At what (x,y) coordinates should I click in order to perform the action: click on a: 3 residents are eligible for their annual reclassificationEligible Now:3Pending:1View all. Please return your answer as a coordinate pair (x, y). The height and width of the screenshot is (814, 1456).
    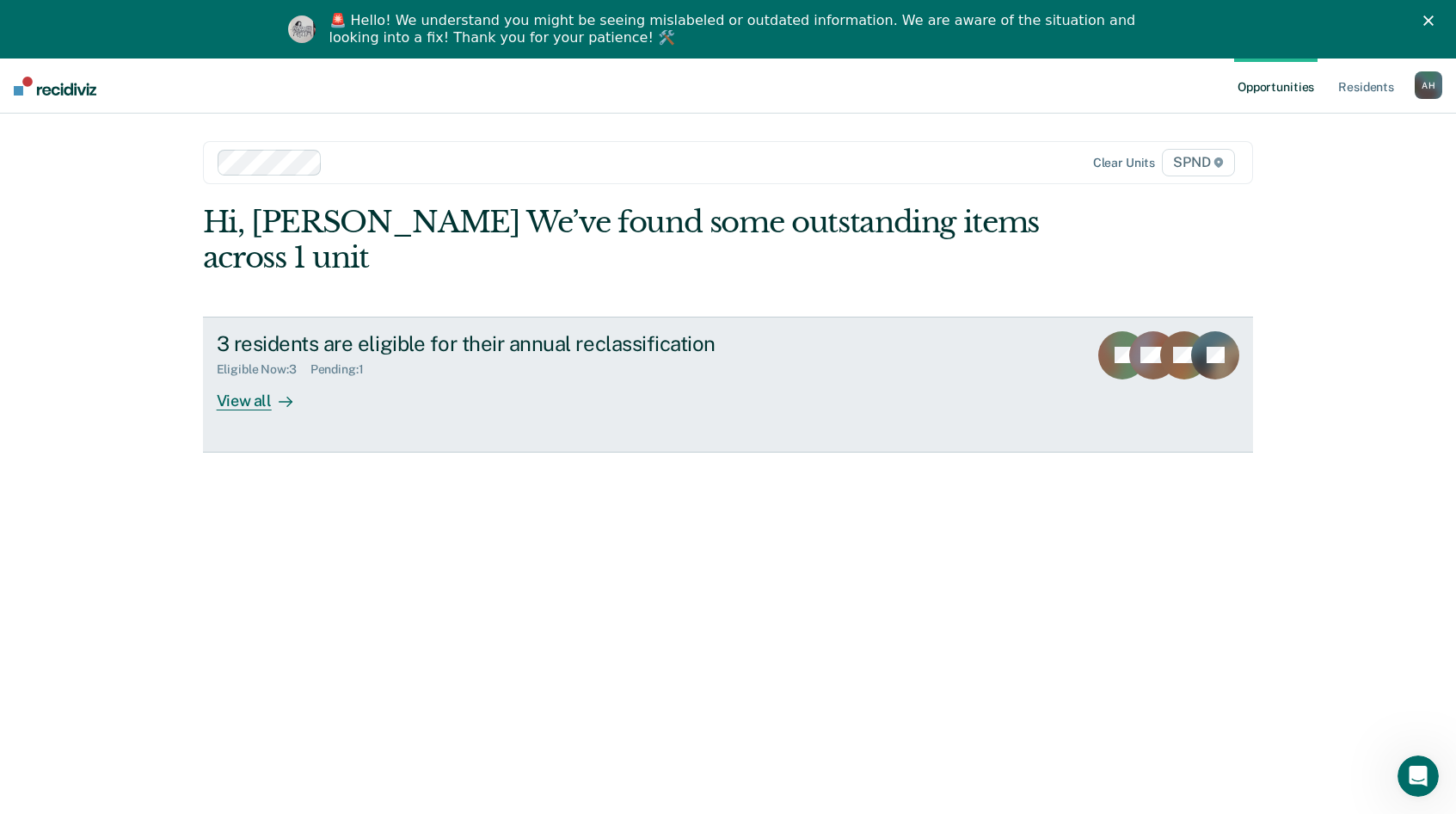
    Looking at the image, I should click on (729, 385).